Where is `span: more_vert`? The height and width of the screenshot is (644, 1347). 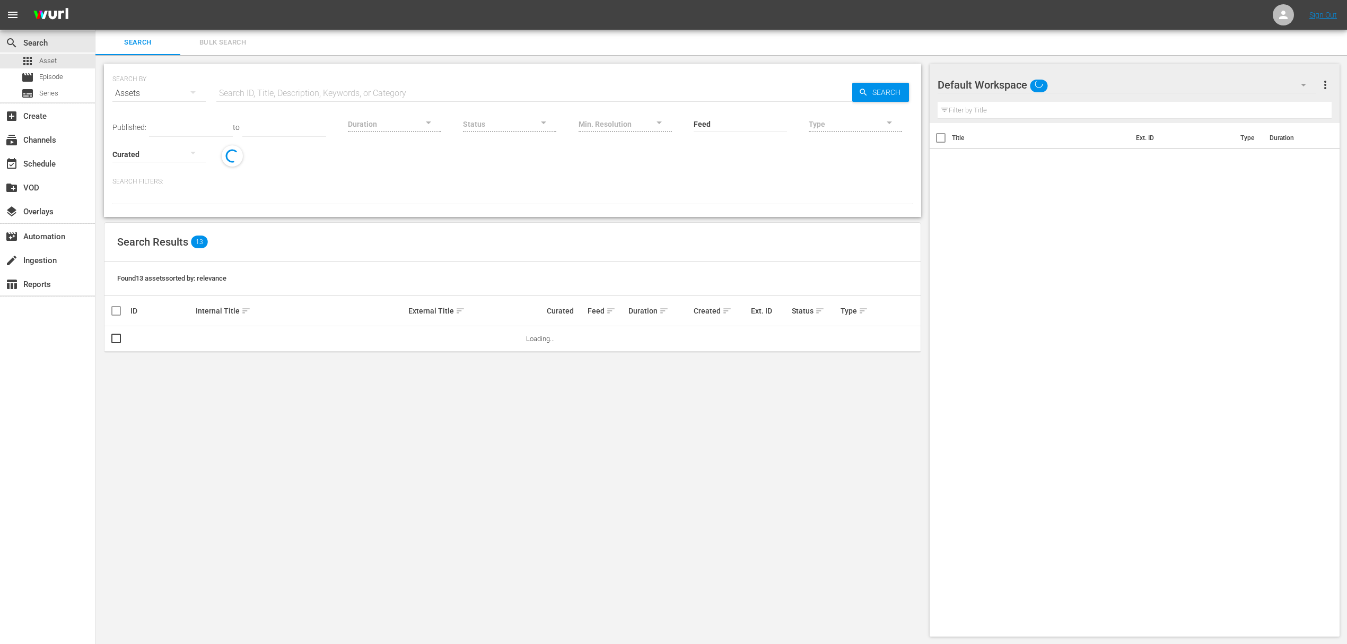
span: more_vert is located at coordinates (1325, 85).